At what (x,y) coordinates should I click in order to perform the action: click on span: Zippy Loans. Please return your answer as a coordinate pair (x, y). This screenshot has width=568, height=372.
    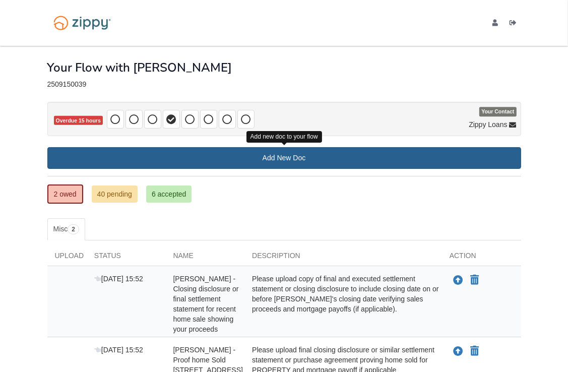
    Looking at the image, I should click on (488, 125).